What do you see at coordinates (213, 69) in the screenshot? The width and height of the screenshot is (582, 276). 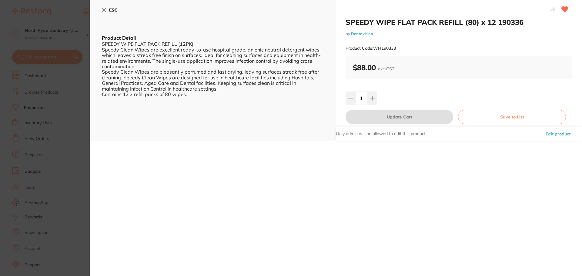 I see `div: SPEEDY WIPE FLAT PACK REFILL (12PK) Speedy Clean Wipes are excellent ready-to-use hospital grade,...` at bounding box center [213, 69].